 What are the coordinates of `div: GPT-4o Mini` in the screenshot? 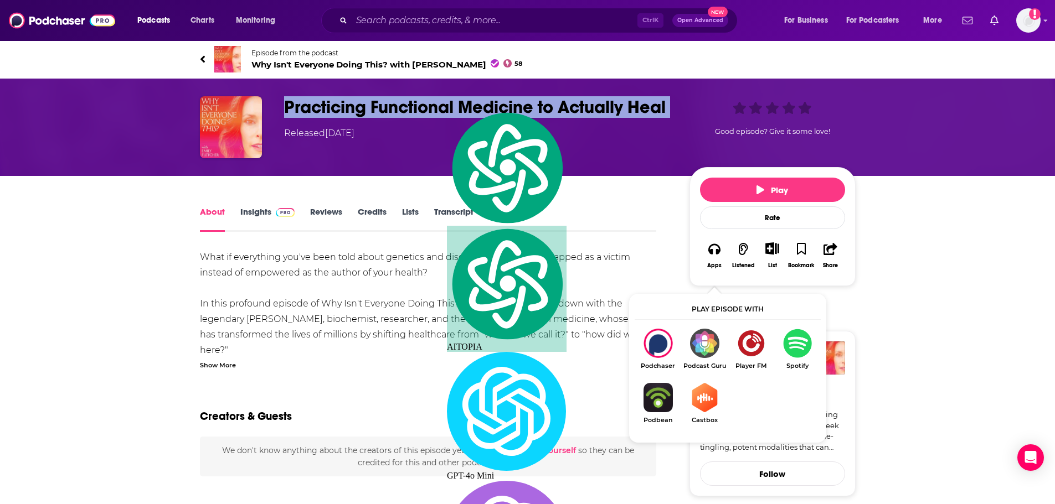 It's located at (507, 417).